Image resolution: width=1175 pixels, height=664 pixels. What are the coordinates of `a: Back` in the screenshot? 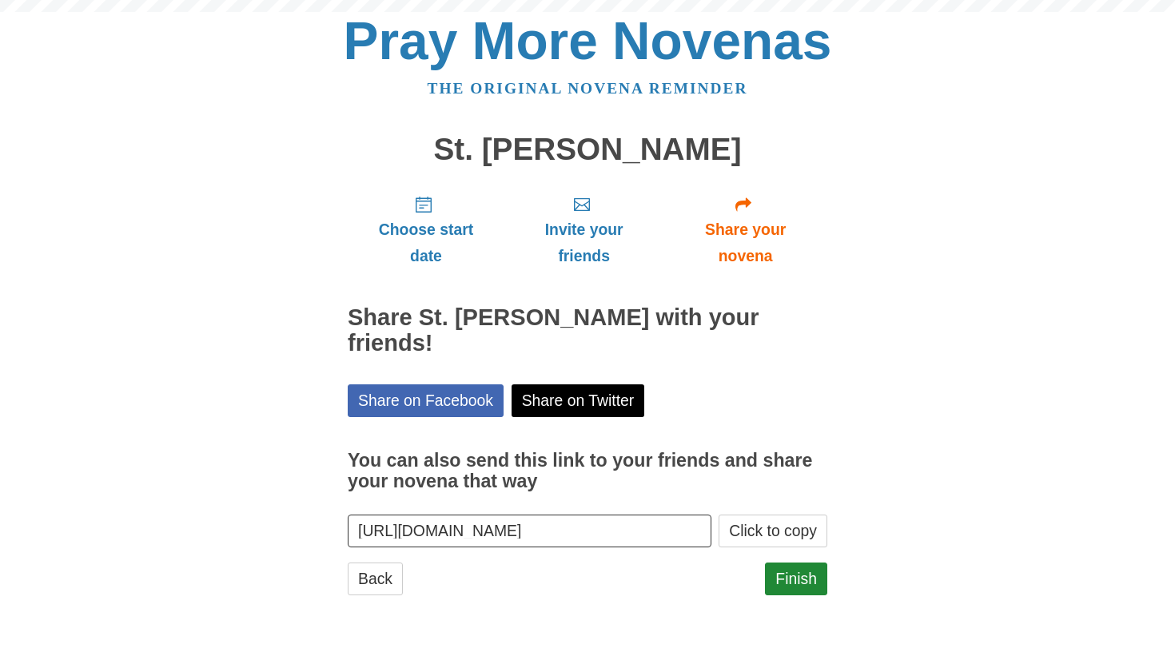 It's located at (375, 579).